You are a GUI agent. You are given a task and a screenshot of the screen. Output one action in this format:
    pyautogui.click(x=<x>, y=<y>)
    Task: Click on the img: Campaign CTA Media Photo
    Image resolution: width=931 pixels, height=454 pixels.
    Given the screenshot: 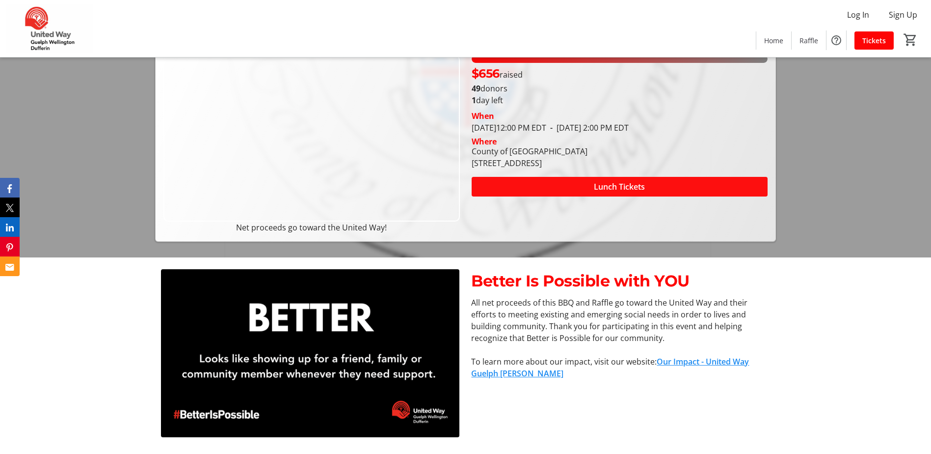 What is the action you would take?
    pyautogui.click(x=311, y=138)
    